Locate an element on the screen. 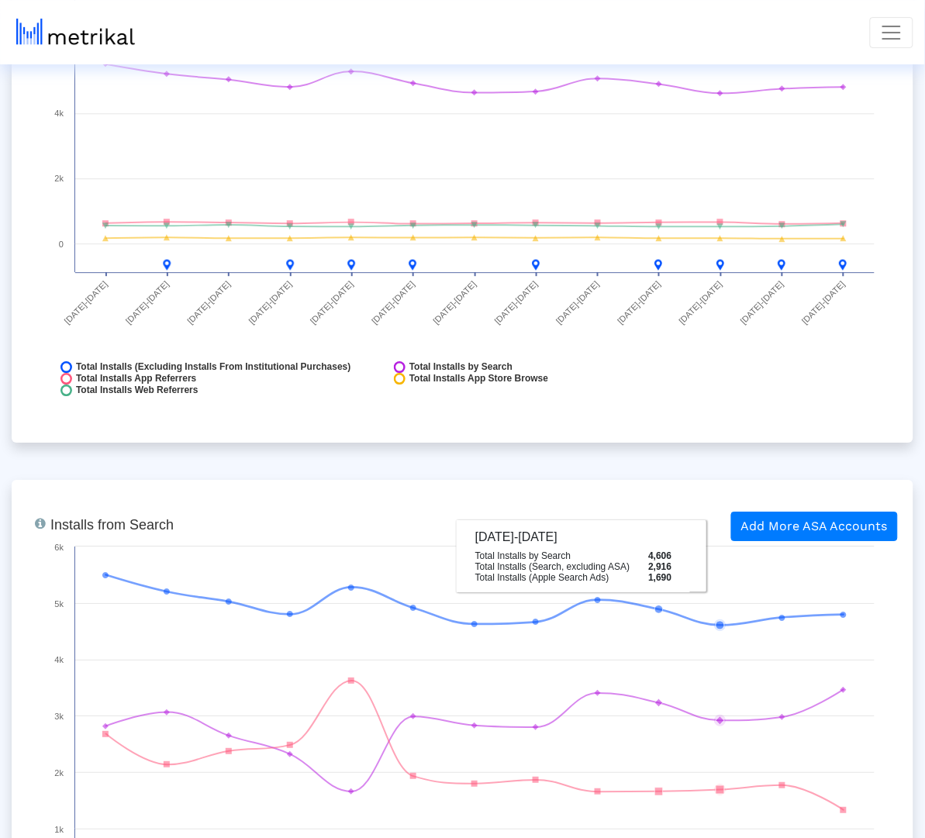  img: metrical-logo-light.png is located at coordinates (75, 32).